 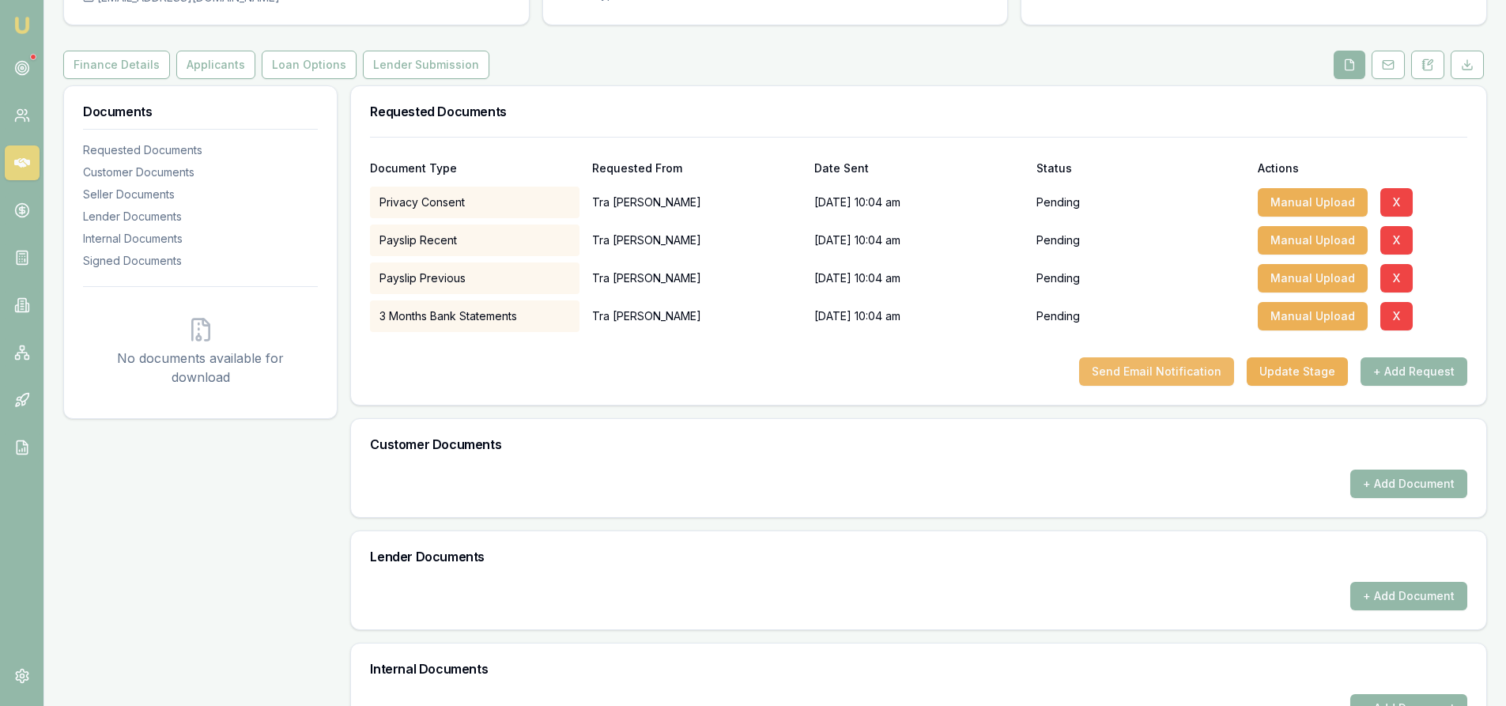 I want to click on div: Lender Documents, so click(x=200, y=217).